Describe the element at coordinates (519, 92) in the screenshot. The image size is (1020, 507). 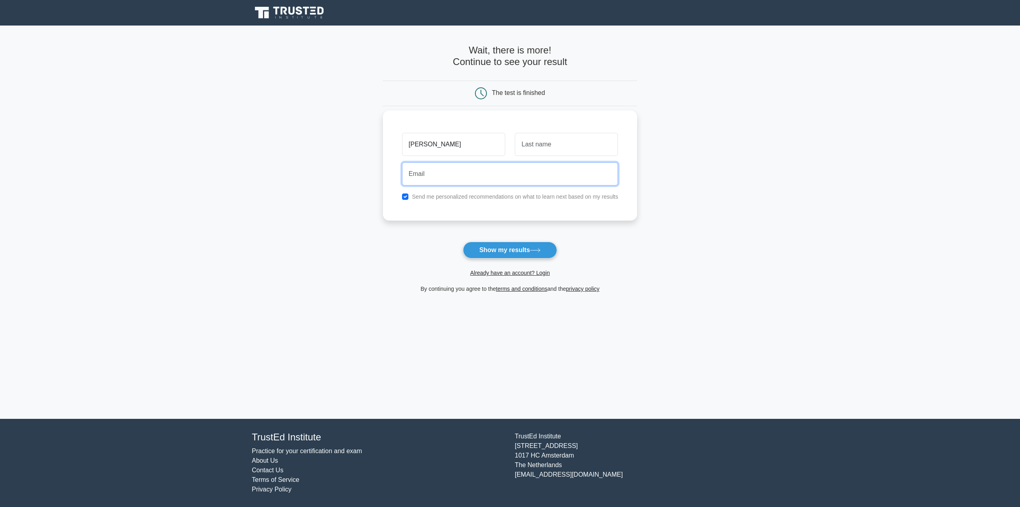
I see `div: The test is finished` at that location.